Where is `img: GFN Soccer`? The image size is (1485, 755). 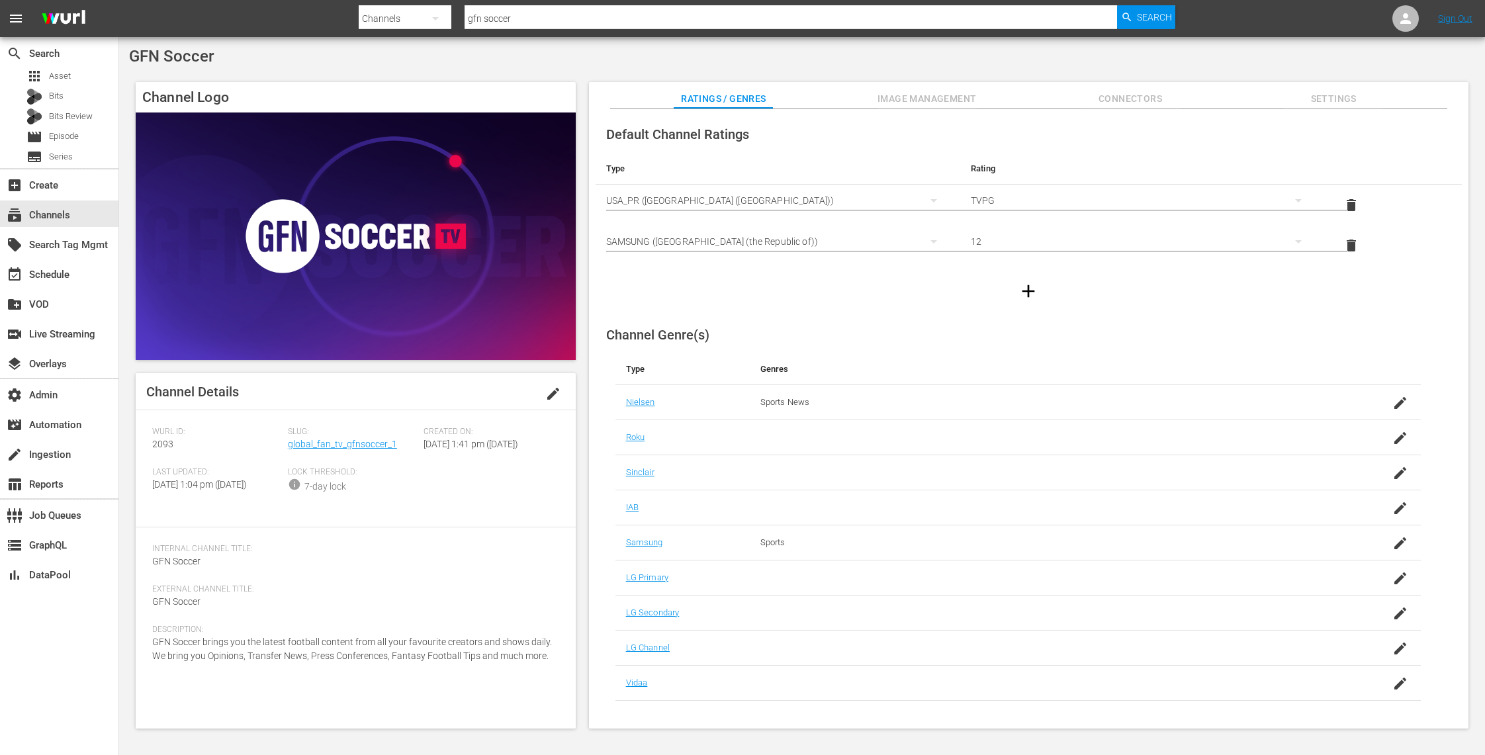
img: GFN Soccer is located at coordinates (355, 236).